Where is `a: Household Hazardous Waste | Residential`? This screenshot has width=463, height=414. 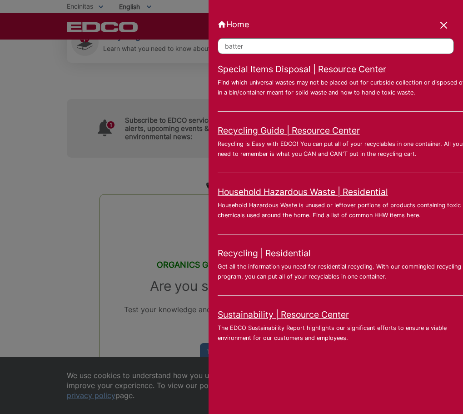 a: Household Hazardous Waste | Residential is located at coordinates (303, 192).